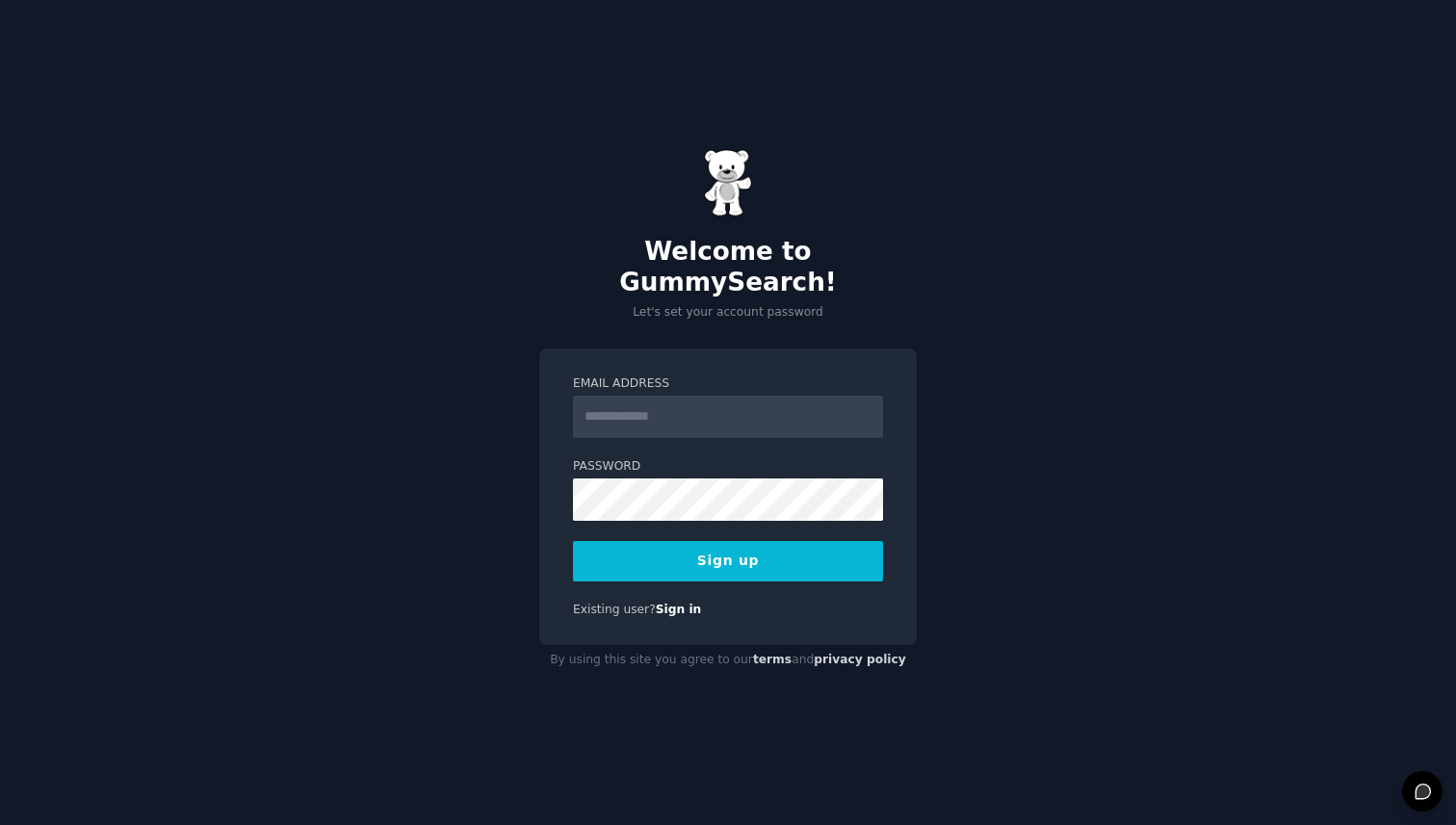 The height and width of the screenshot is (825, 1456). I want to click on label: Password, so click(728, 467).